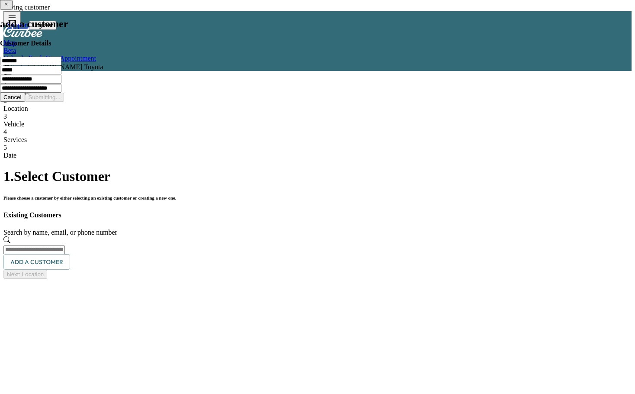 This screenshot has width=635, height=394. What do you see at coordinates (318, 47) in the screenshot?
I see `a: MapBeta` at bounding box center [318, 47].